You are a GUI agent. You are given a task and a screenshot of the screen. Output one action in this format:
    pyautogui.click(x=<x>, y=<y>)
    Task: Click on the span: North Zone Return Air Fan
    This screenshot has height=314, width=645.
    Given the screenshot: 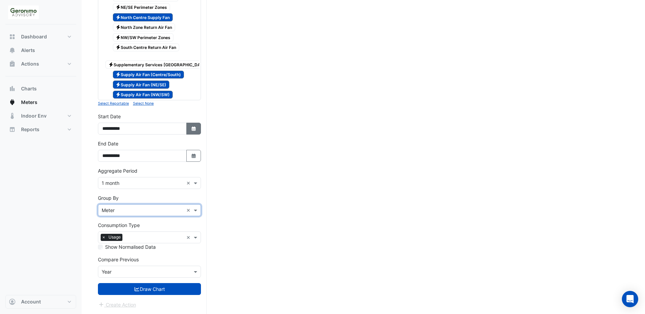 What is the action you would take?
    pyautogui.click(x=144, y=28)
    